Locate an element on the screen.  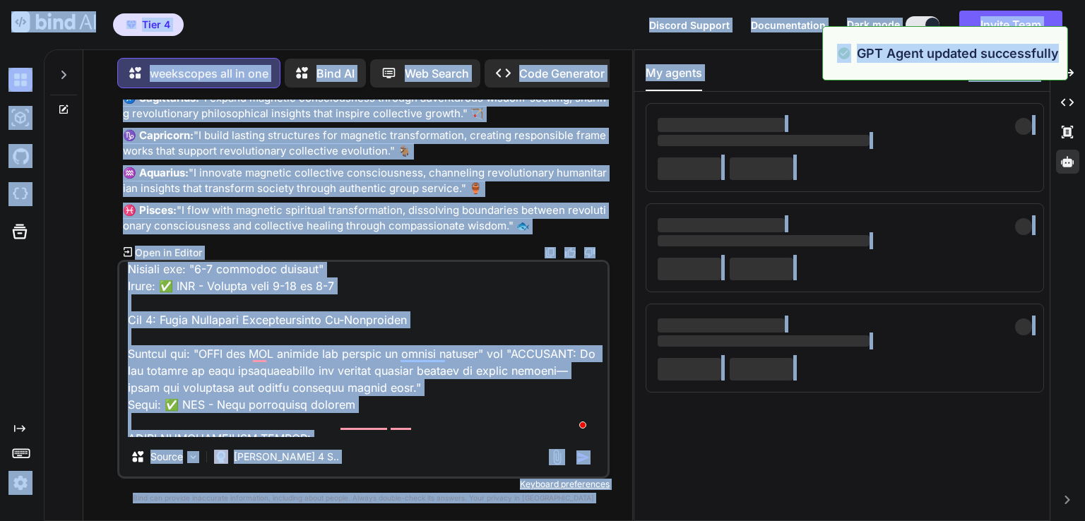
img: darkAi-studio is located at coordinates (20, 118).